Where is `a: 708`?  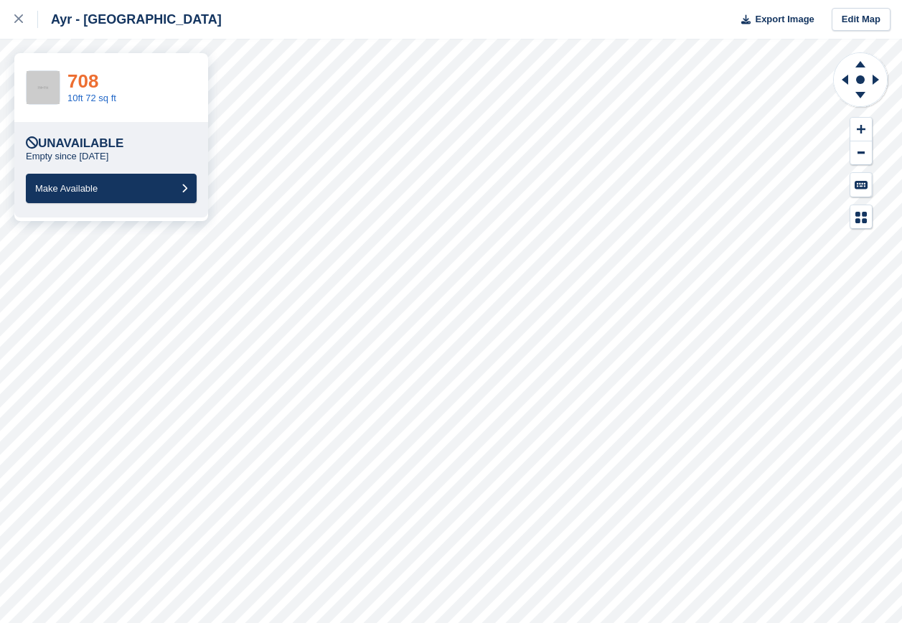 a: 708 is located at coordinates (83, 81).